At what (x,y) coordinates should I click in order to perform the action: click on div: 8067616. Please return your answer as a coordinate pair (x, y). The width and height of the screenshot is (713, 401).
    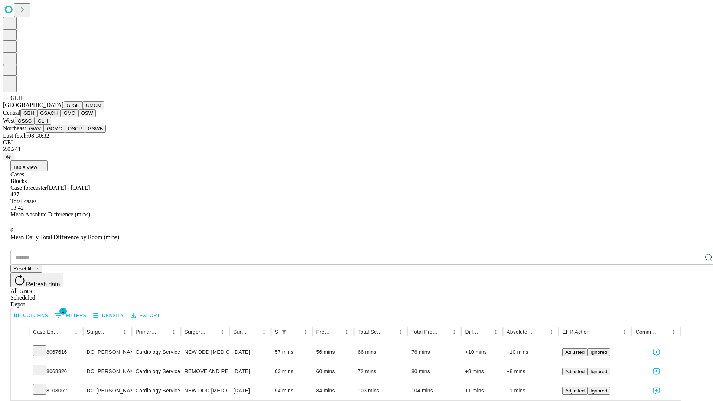
    Looking at the image, I should click on (56, 352).